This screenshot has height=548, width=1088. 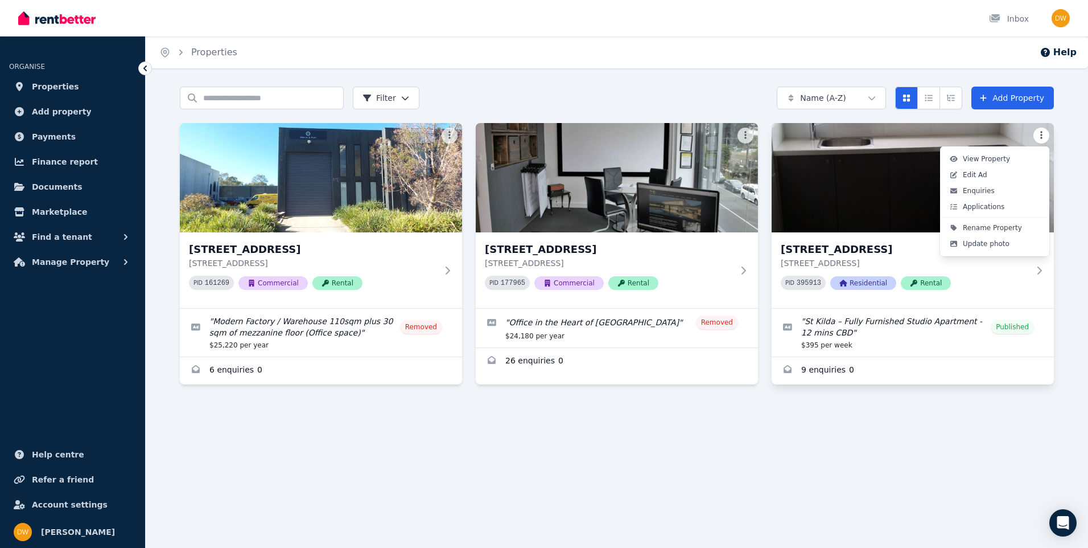 What do you see at coordinates (987, 159) in the screenshot?
I see `span: View Property` at bounding box center [987, 159].